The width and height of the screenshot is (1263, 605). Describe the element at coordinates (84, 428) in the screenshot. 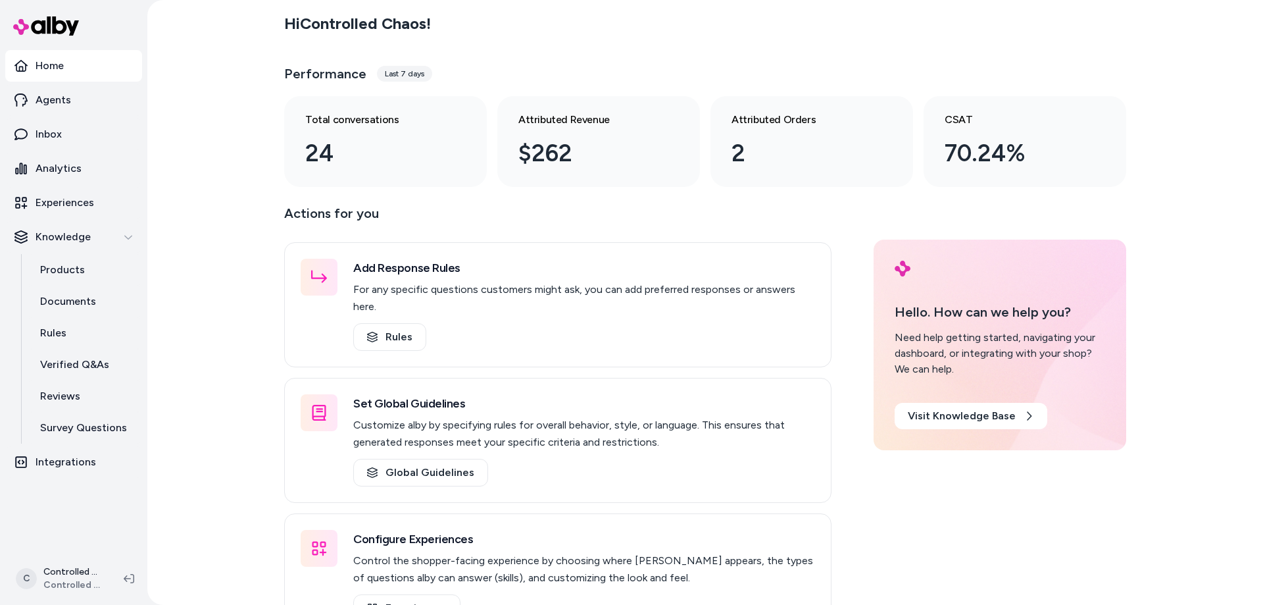

I see `p: Survey Questions` at that location.